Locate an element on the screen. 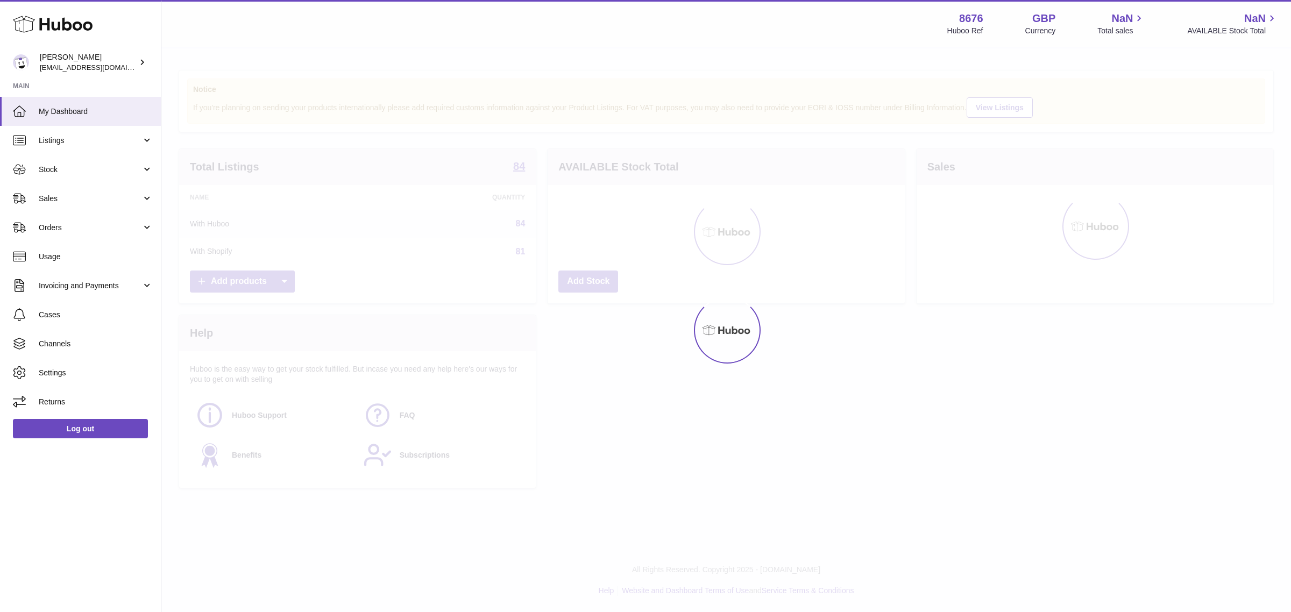 This screenshot has width=1291, height=612. span: Sales is located at coordinates (90, 199).